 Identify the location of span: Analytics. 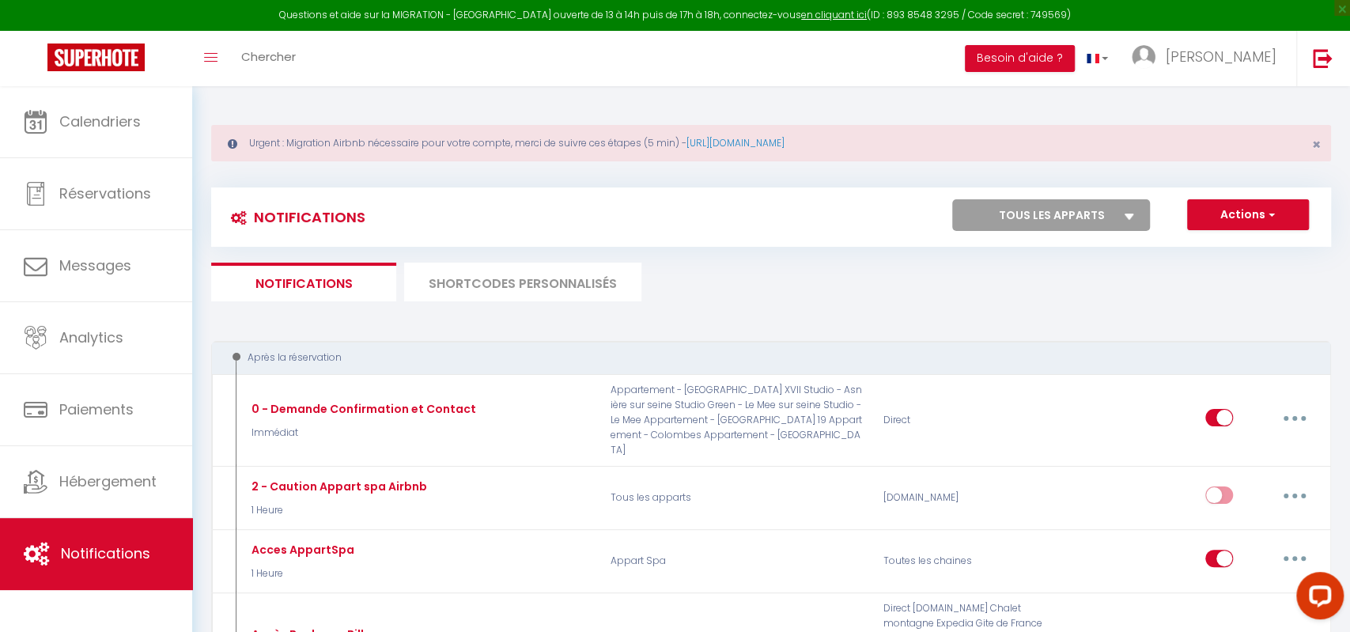
(91, 337).